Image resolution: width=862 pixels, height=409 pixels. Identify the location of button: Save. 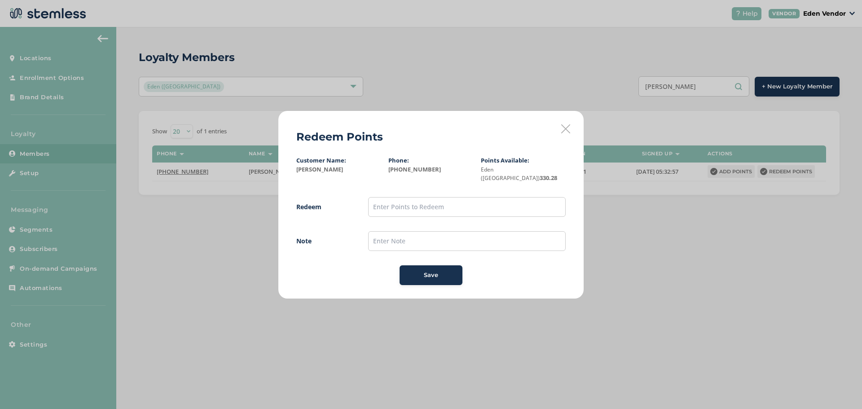
(431, 275).